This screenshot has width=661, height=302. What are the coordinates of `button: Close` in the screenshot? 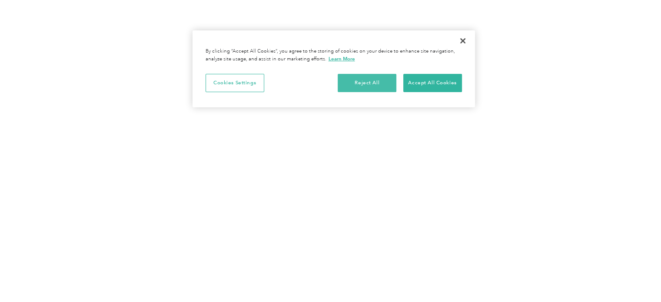 It's located at (463, 41).